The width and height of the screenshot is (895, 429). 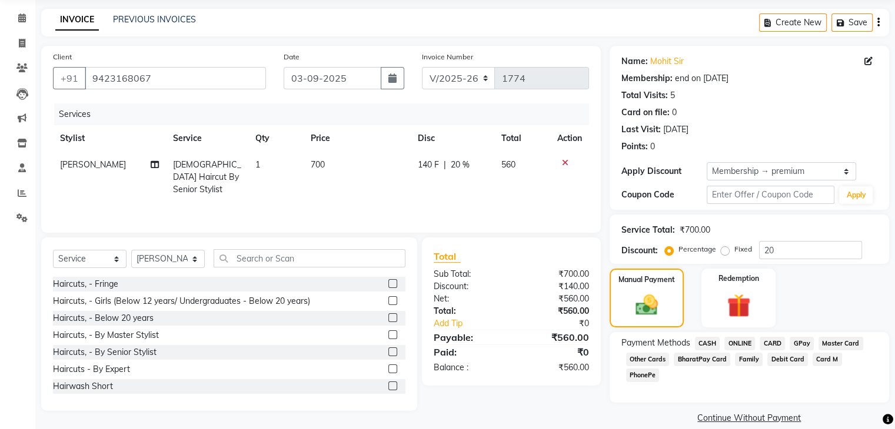 I want to click on span: 1, so click(x=258, y=165).